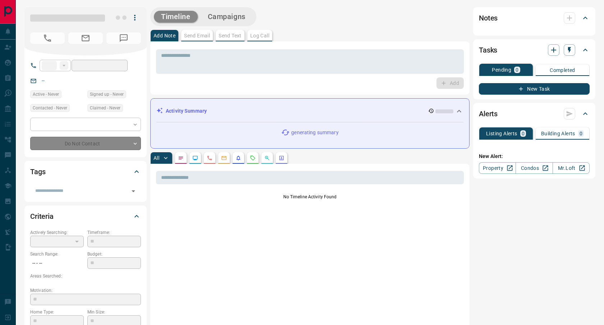 The height and width of the screenshot is (325, 604). What do you see at coordinates (558, 133) in the screenshot?
I see `p: Building Alerts` at bounding box center [558, 133].